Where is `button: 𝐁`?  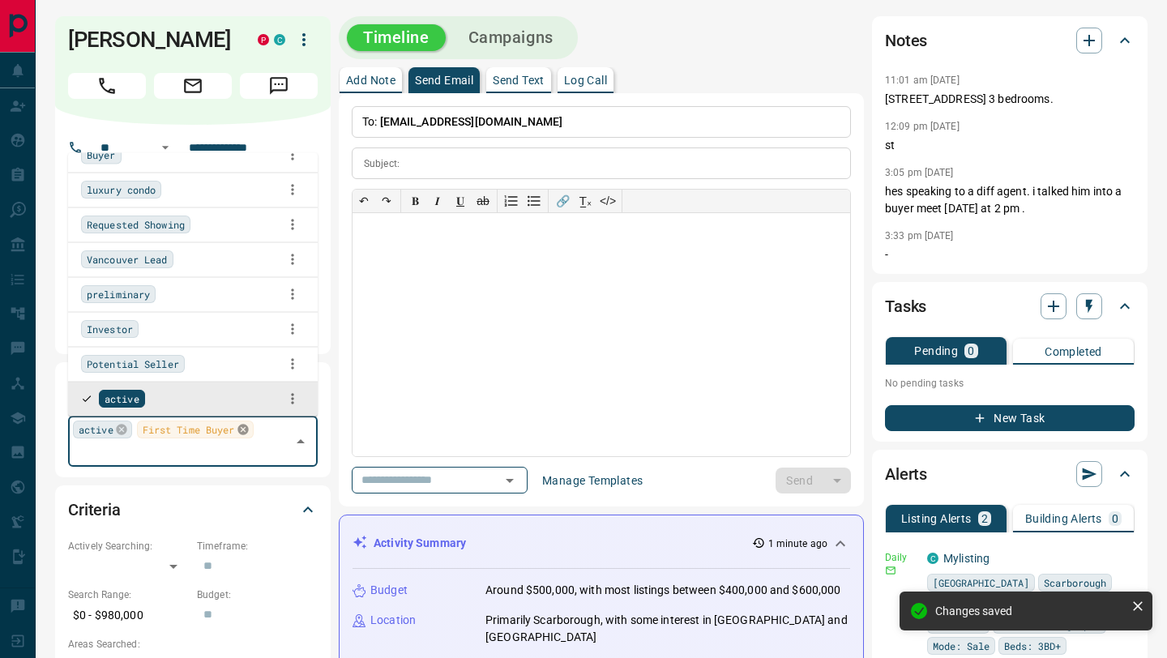 button: 𝐁 is located at coordinates (415, 201).